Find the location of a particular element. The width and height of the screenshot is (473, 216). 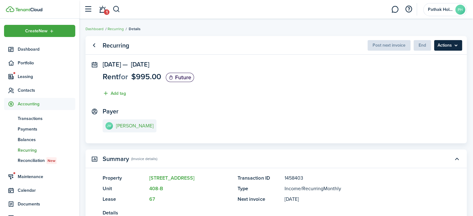

span: Leasing is located at coordinates (46, 77).